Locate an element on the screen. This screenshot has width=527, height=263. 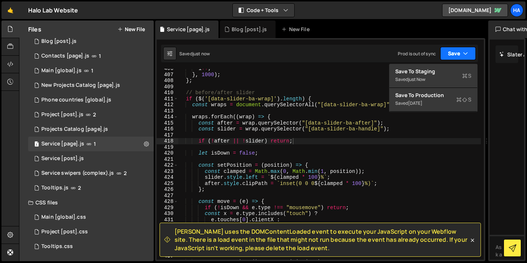
div: 413 is located at coordinates (167, 111).